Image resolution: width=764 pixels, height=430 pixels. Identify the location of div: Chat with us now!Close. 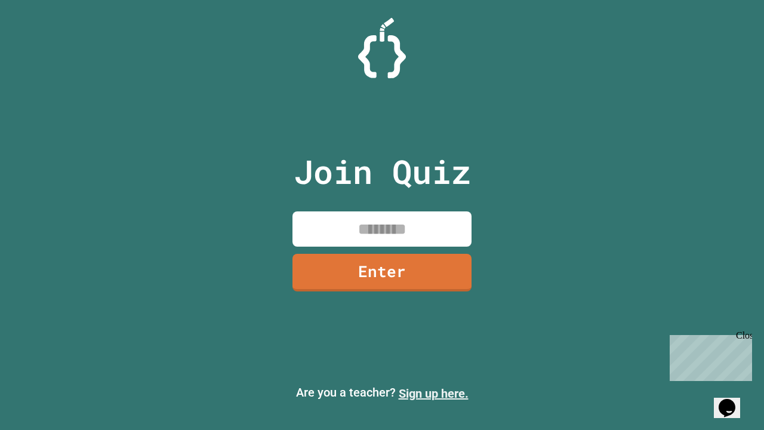
(44, 40).